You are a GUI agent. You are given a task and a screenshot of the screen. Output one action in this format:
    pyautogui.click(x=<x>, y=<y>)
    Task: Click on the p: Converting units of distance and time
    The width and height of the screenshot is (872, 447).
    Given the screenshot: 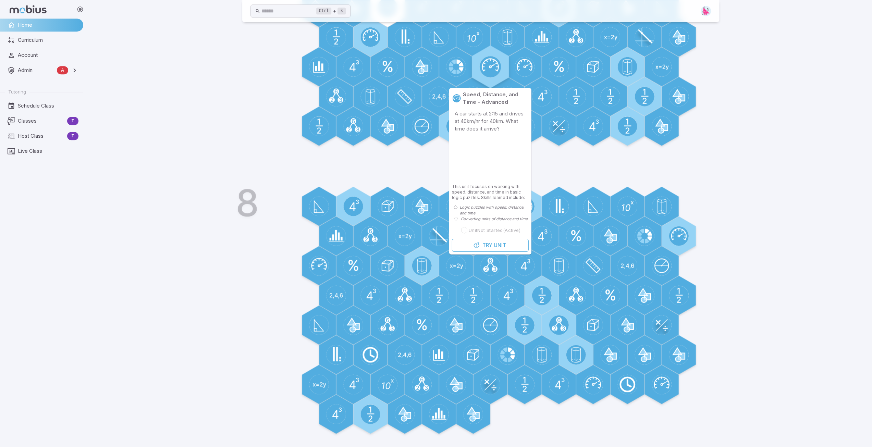 What is the action you would take?
    pyautogui.click(x=494, y=219)
    